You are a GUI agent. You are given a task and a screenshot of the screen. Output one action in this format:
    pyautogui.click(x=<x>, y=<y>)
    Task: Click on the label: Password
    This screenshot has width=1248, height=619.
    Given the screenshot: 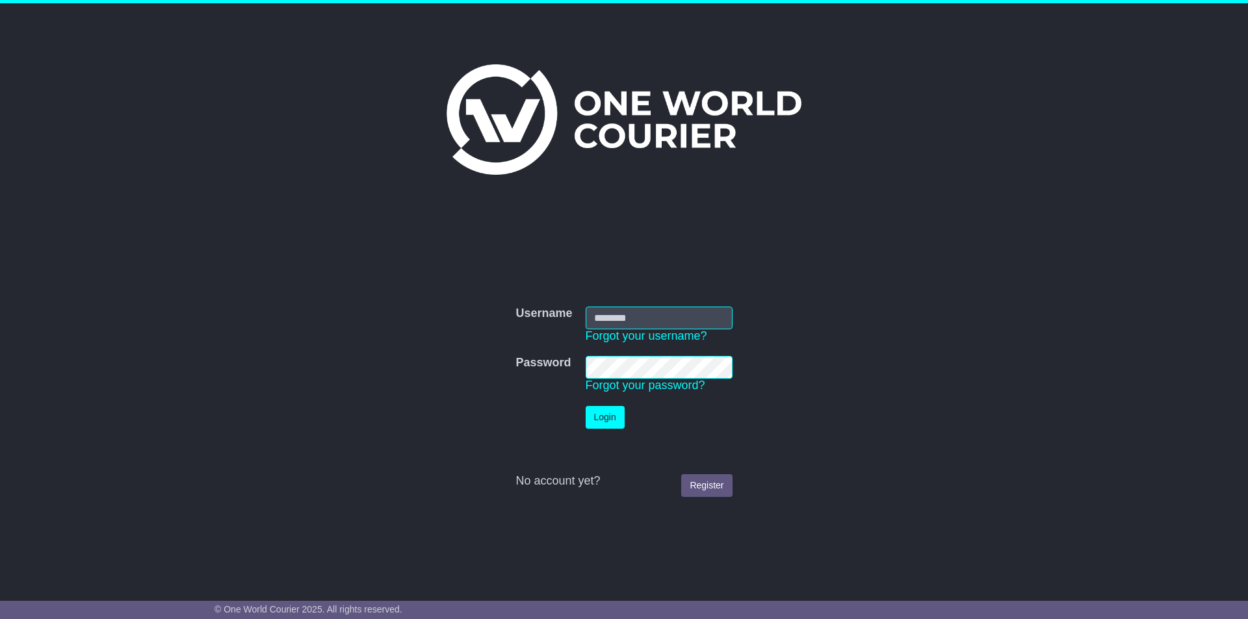 What is the action you would take?
    pyautogui.click(x=543, y=363)
    